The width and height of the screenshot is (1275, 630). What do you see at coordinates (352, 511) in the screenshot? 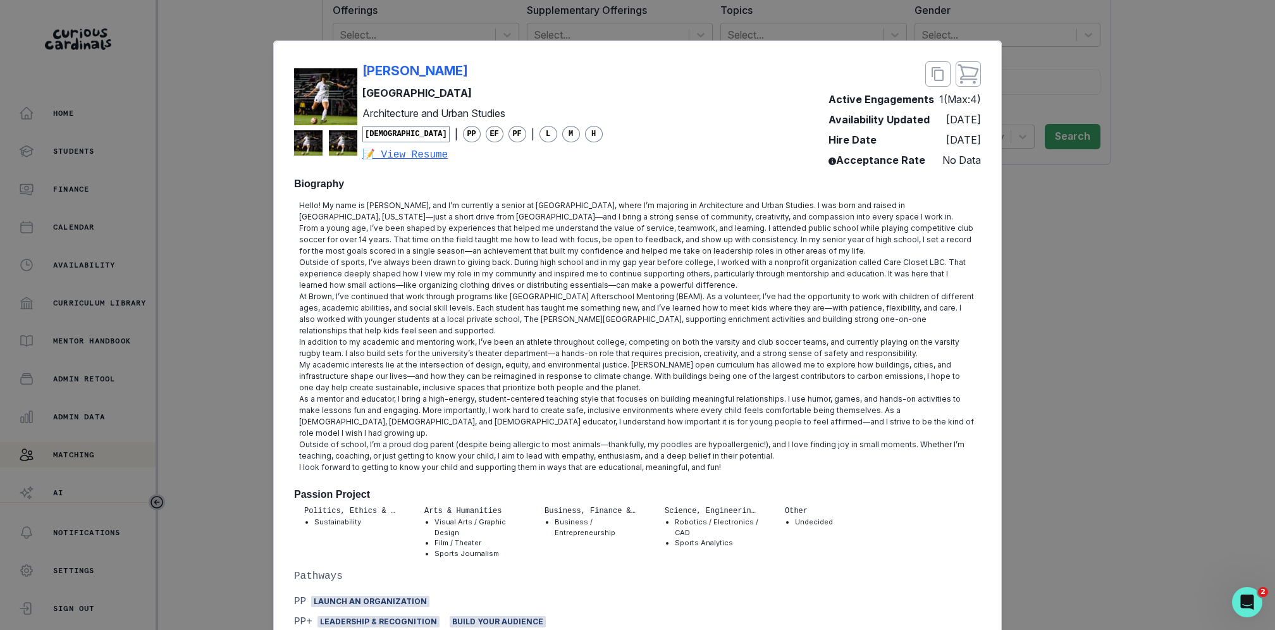
I see `p: Politics, Ethics & Social Justice` at bounding box center [352, 511].